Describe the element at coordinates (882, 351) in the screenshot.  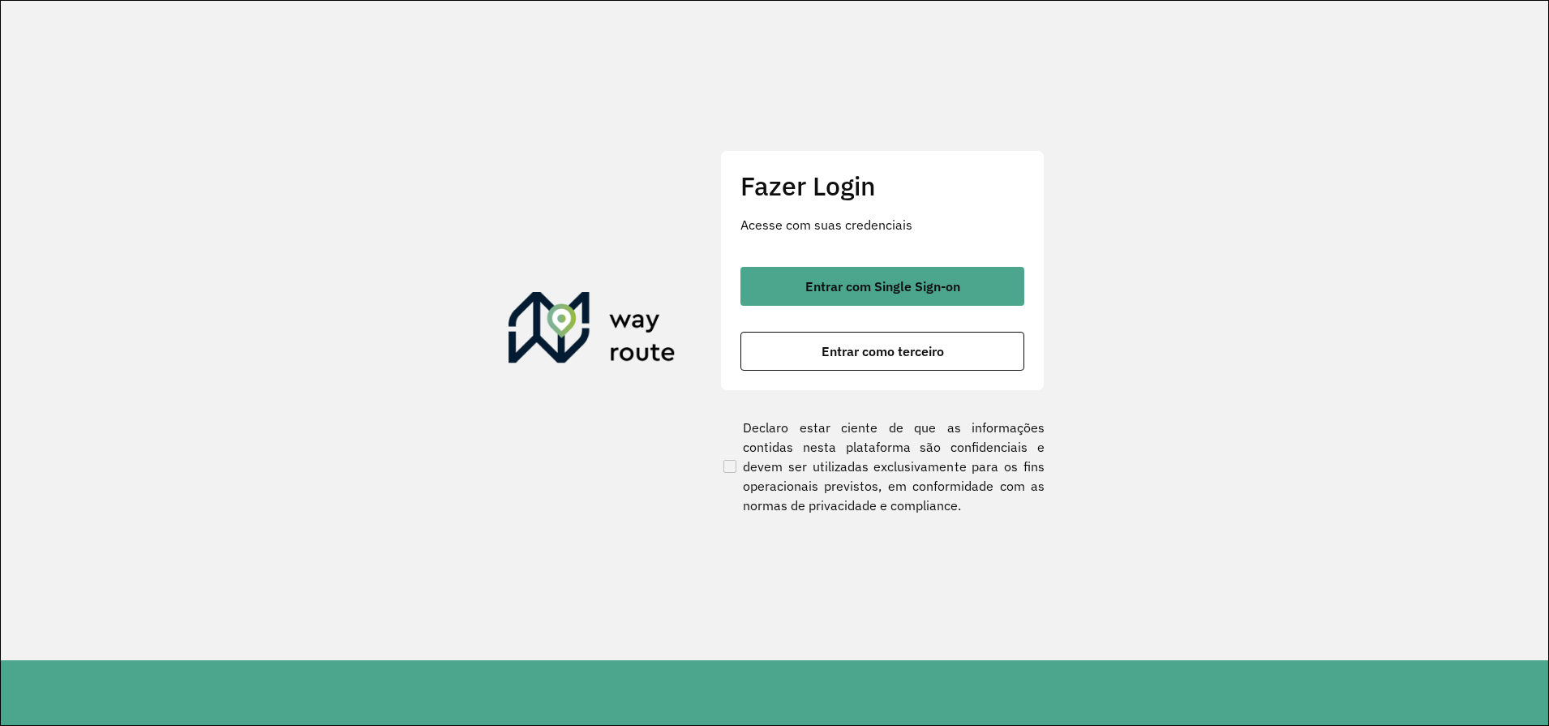
I see `span: Entrar como terceiro` at that location.